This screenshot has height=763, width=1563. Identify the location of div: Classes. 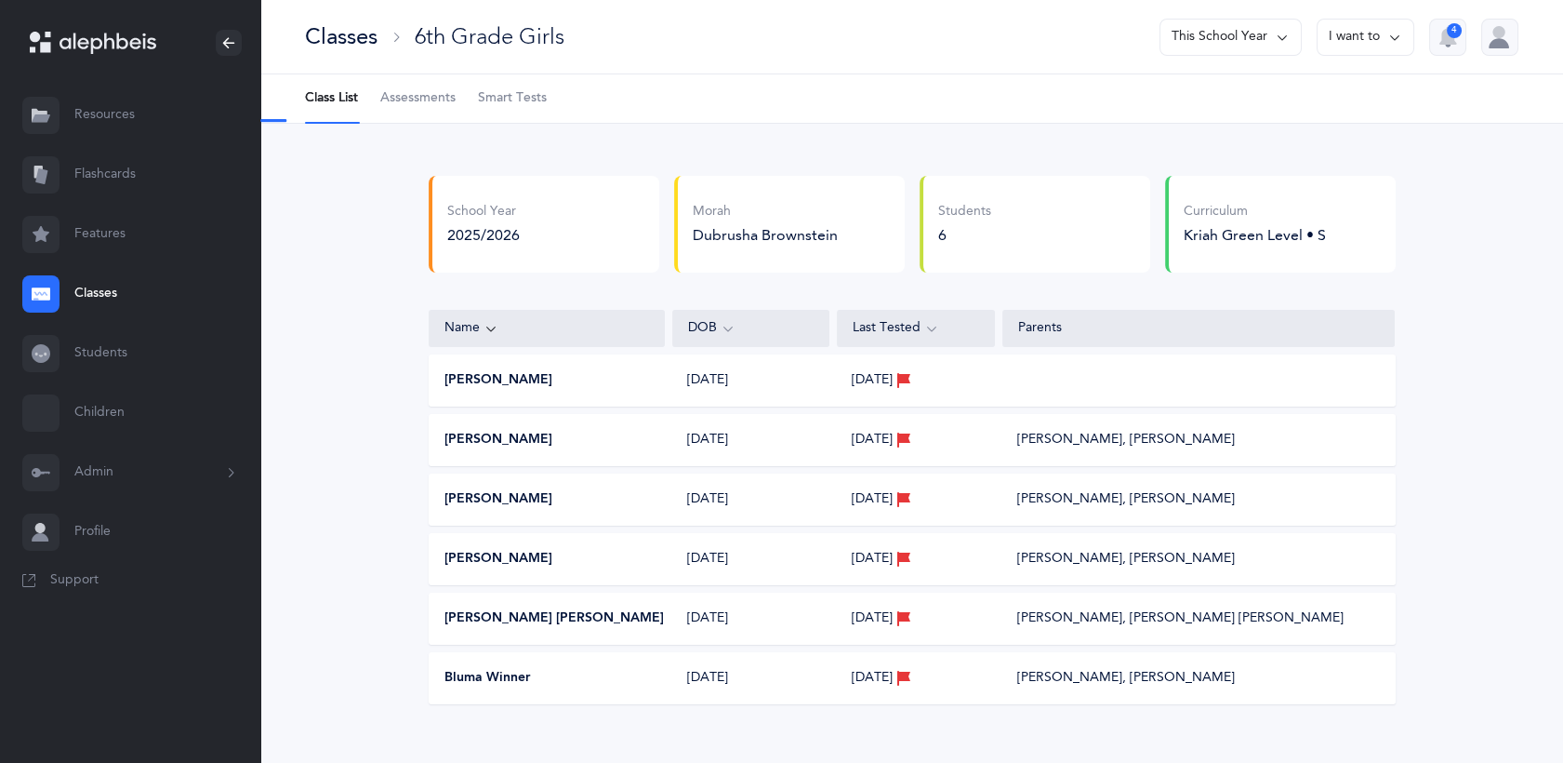
(341, 36).